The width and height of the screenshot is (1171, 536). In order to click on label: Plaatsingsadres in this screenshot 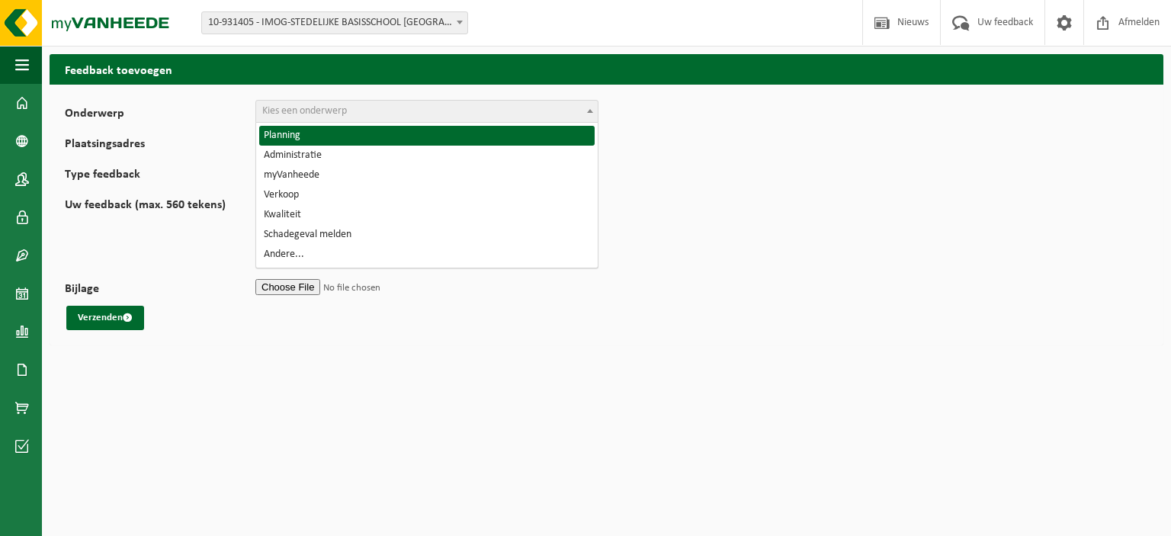, I will do `click(160, 146)`.